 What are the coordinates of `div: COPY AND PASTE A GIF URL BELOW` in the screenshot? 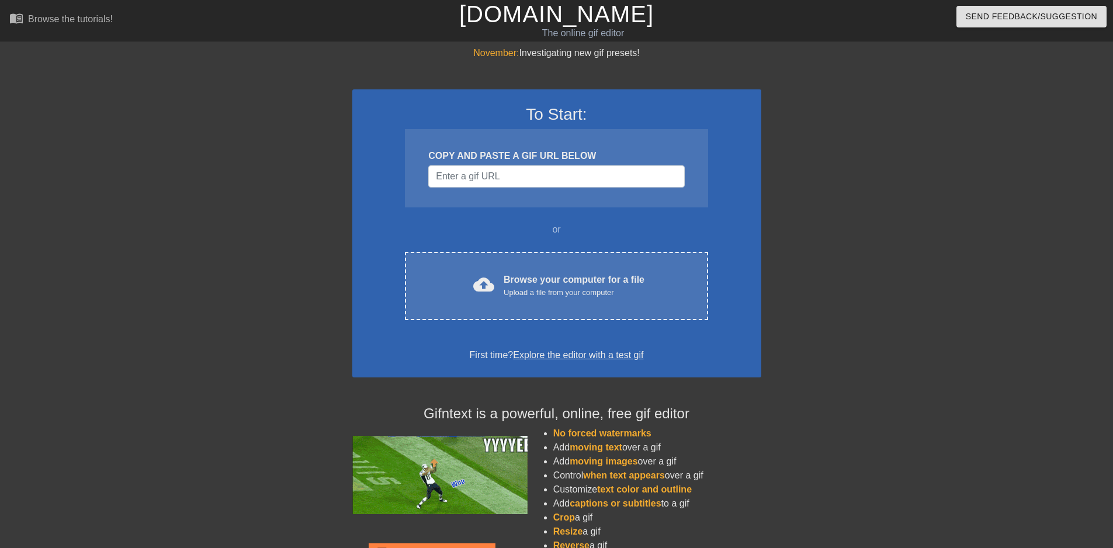 It's located at (556, 156).